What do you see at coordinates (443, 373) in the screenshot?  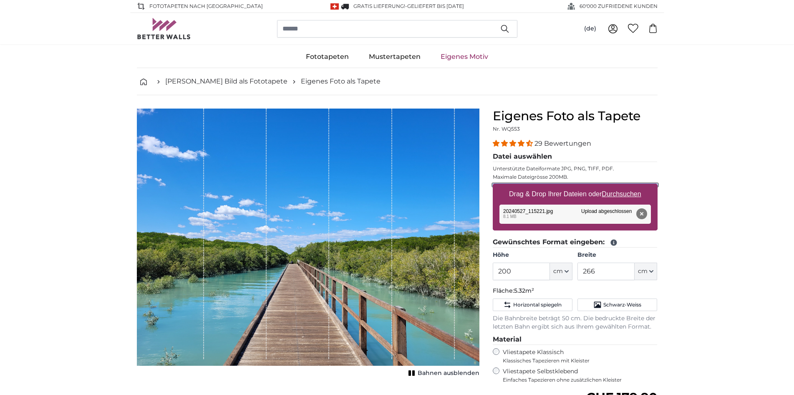 I see `button: Bahnen ausblenden` at bounding box center [443, 373].